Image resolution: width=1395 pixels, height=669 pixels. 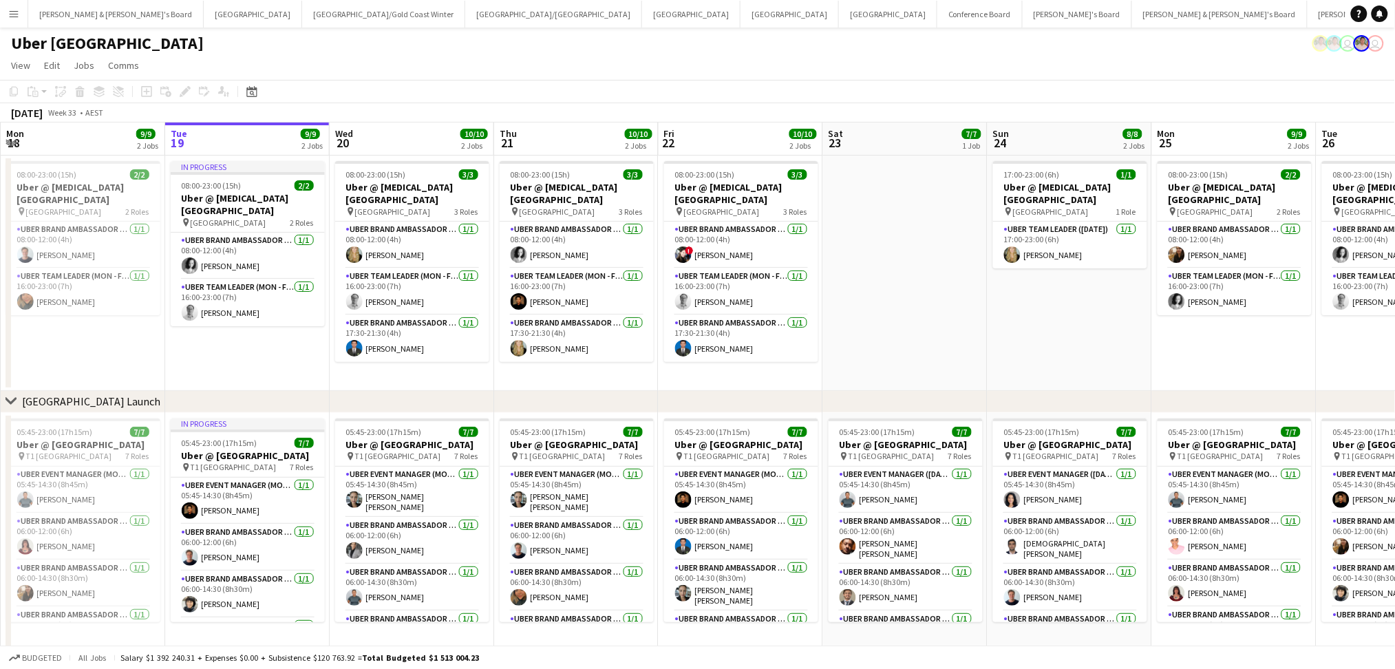 What do you see at coordinates (42, 658) in the screenshot?
I see `span: Budgeted` at bounding box center [42, 658].